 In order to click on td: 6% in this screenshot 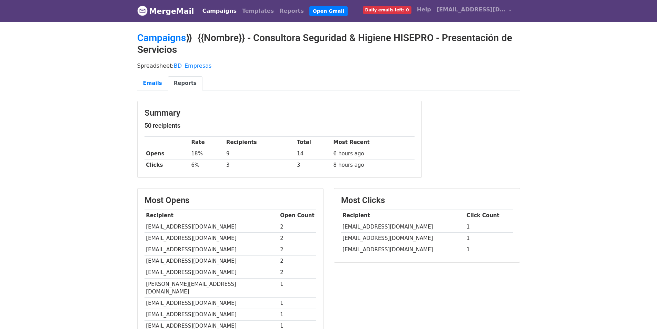, I will do `click(207, 165)`.